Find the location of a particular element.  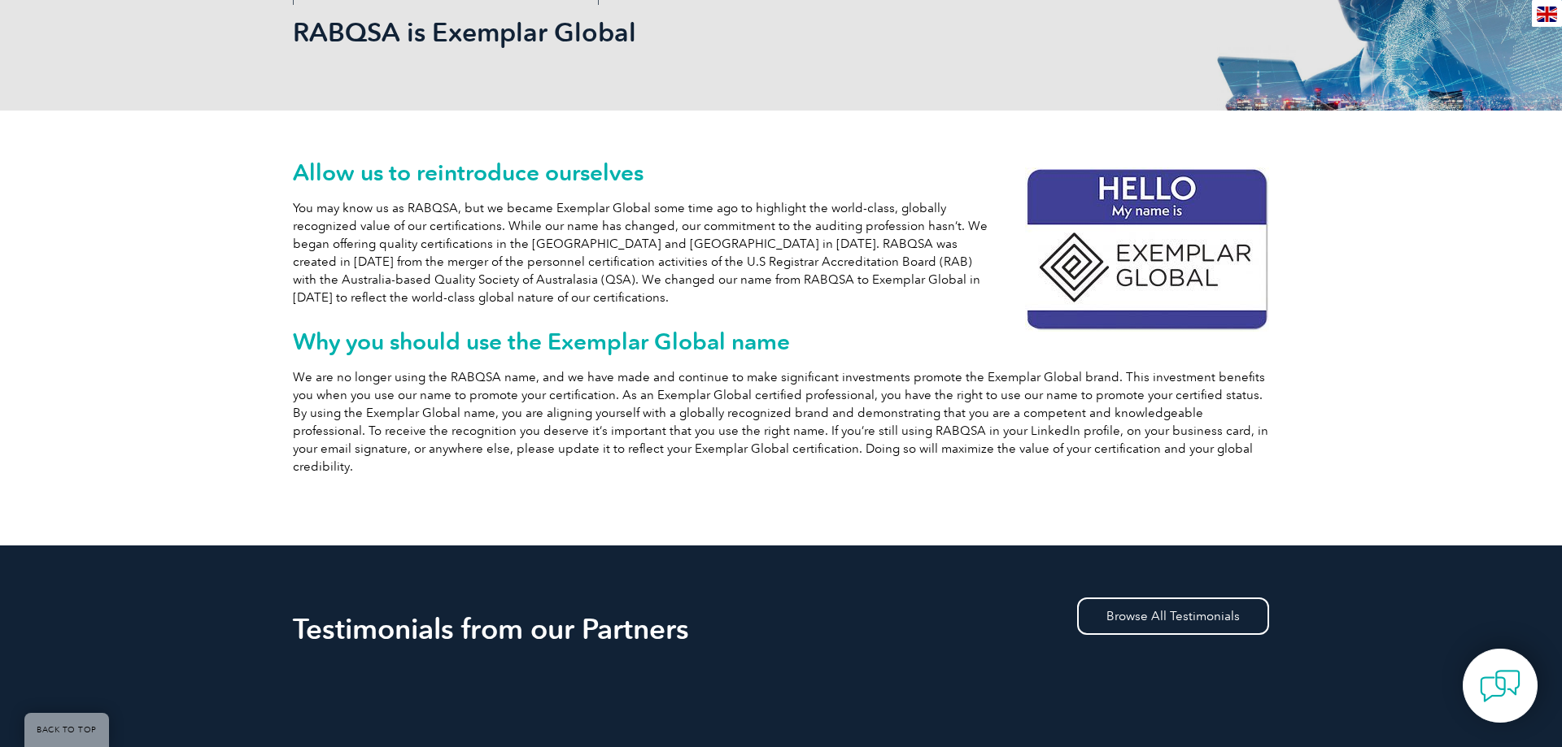

img: contact-chat.png is located at coordinates (1500, 686).